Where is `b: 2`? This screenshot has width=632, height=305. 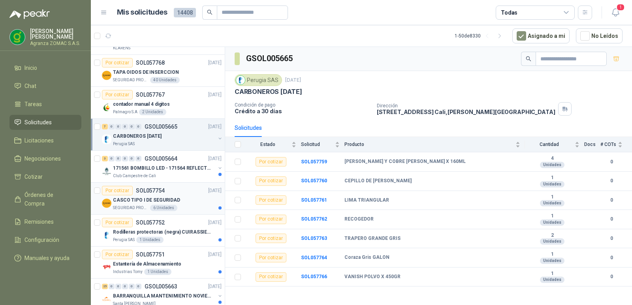 b: 2 is located at coordinates (552, 236).